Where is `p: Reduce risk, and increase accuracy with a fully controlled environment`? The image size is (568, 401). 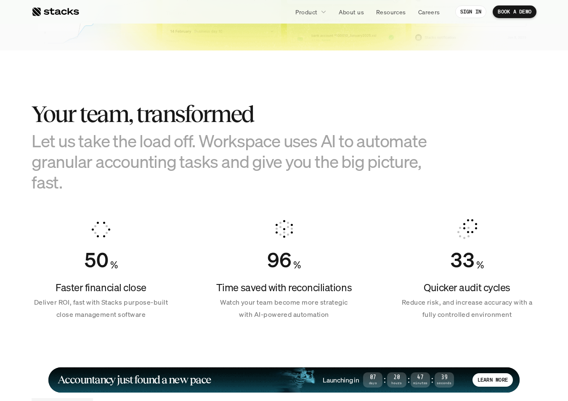
p: Reduce risk, and increase accuracy with a fully controlled environment is located at coordinates (467, 309).